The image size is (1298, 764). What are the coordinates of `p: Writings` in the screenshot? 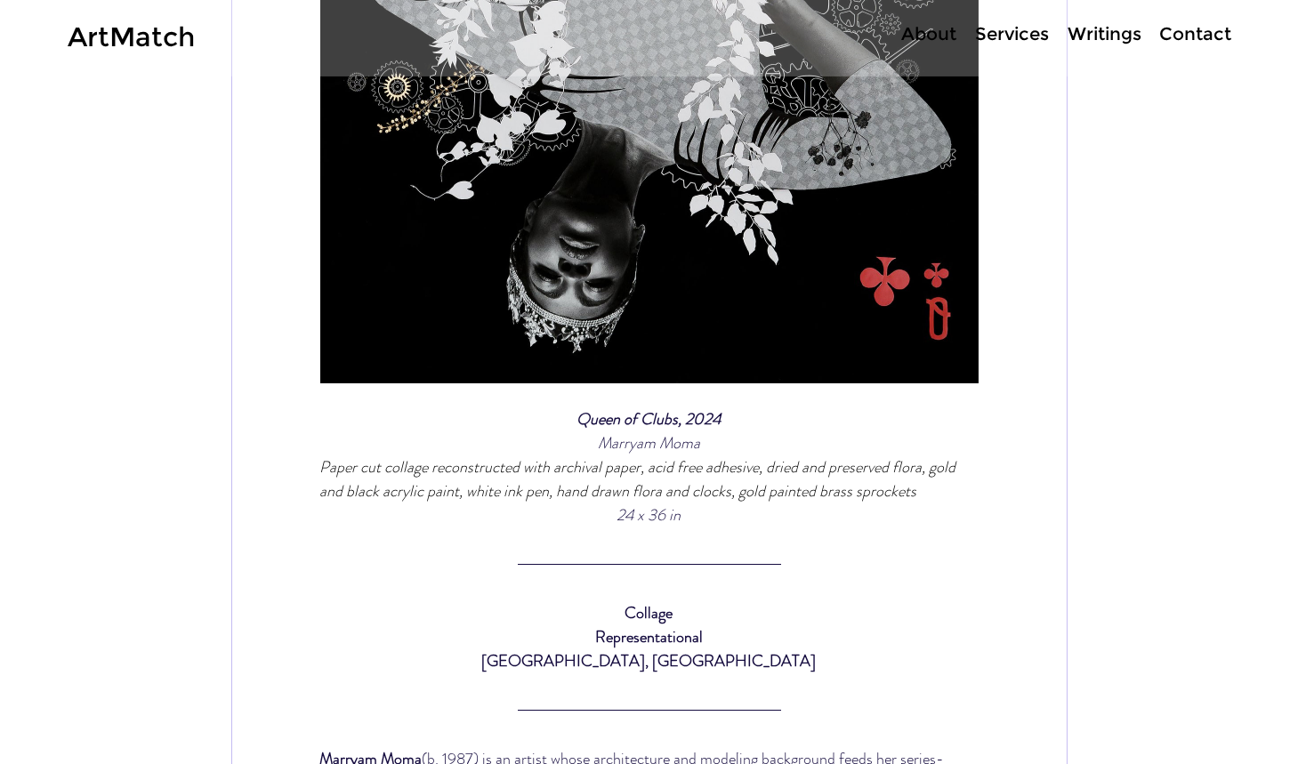 It's located at (1104, 34).